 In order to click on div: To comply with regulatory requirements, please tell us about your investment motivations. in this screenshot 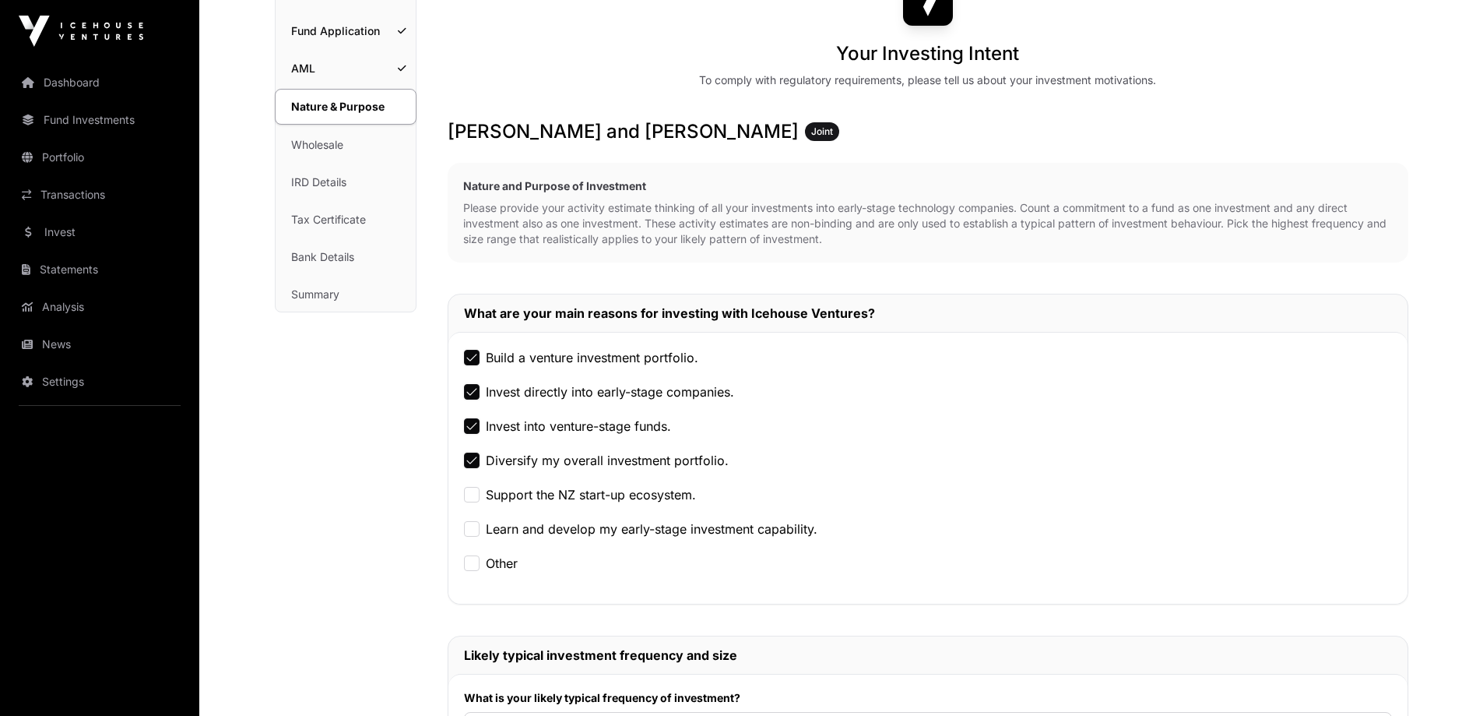, I will do `click(927, 80)`.